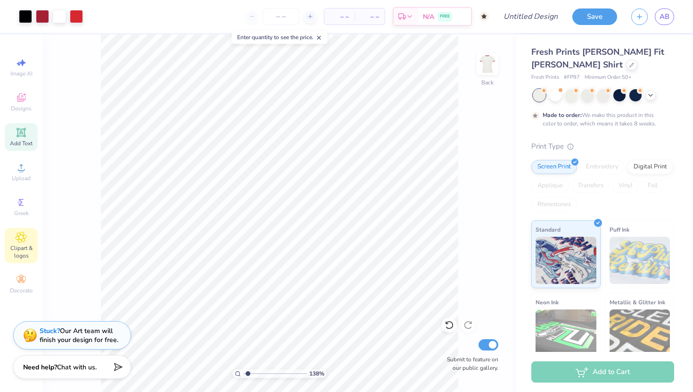 The image size is (693, 392). Describe the element at coordinates (562, 115) in the screenshot. I see `strong: Made to order:` at that location.